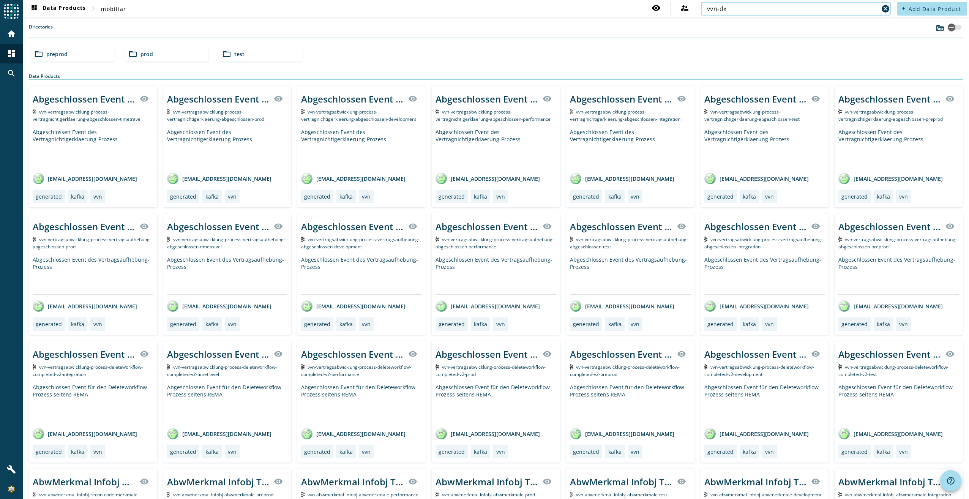 This screenshot has height=499, width=969. What do you see at coordinates (893, 371) in the screenshot?
I see `span: Kafka Topic: vvn-vertragsabwicklung-process-deleteworkflow-completed-v2-test` at bounding box center [893, 371].